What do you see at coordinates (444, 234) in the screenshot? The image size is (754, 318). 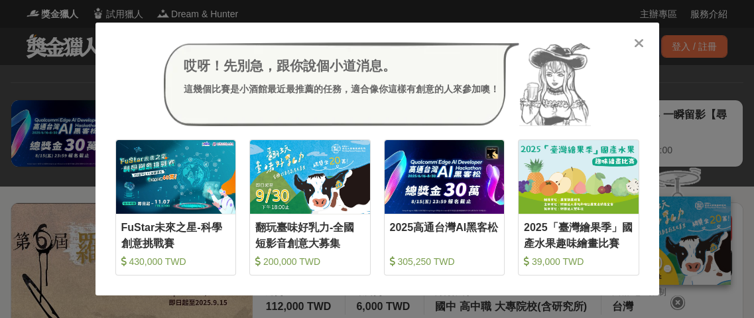 I see `div: 2025高通台灣AI黑客松` at bounding box center [444, 234].